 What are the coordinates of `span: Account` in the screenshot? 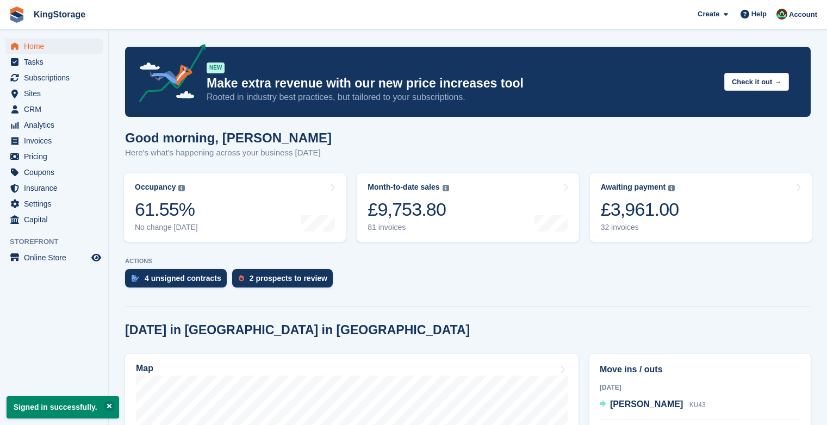 It's located at (803, 15).